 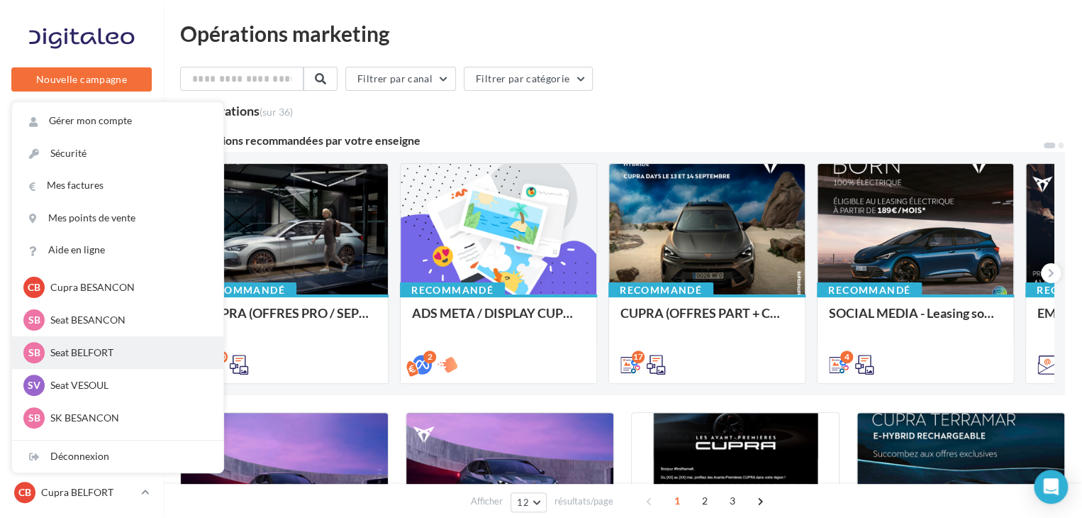 I want to click on button: Filtrer par catégorie, so click(x=528, y=79).